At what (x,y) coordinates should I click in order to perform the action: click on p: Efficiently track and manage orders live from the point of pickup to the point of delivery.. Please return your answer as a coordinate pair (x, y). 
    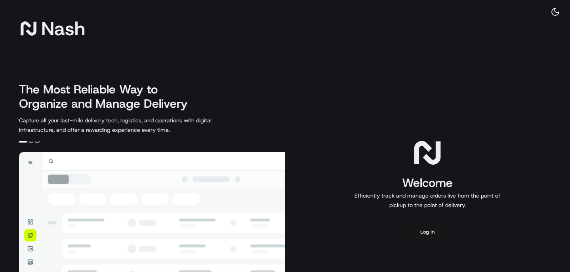
    Looking at the image, I should click on (427, 200).